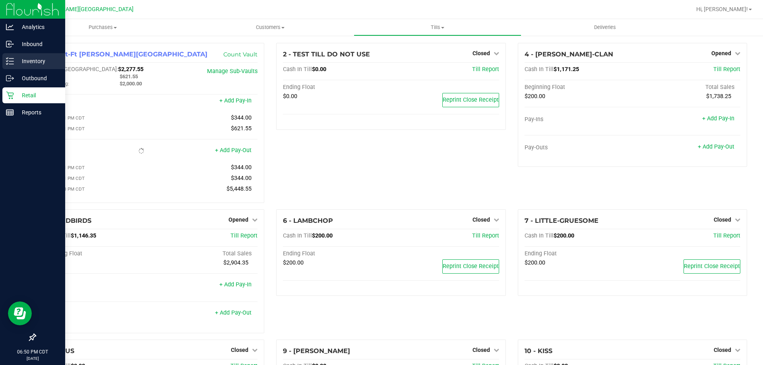 The image size is (763, 365). I want to click on p: 06:50 PM CDT, so click(33, 352).